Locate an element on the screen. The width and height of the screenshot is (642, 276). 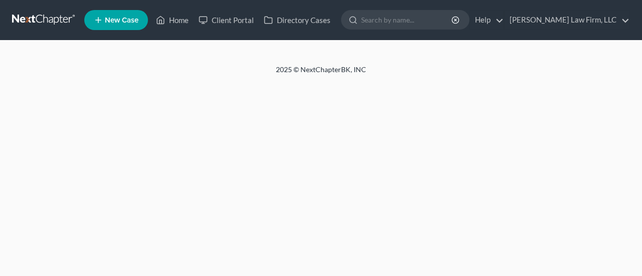
a: Directory Cases is located at coordinates (297, 20).